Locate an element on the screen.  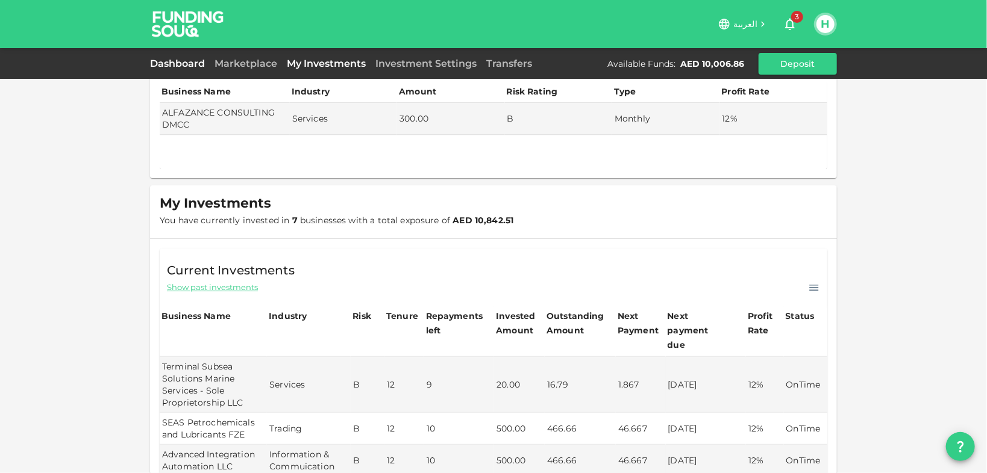
td: 46.667 is located at coordinates (640, 429).